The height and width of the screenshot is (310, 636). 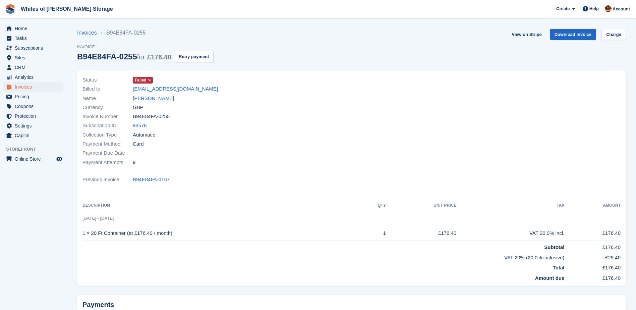 What do you see at coordinates (35, 67) in the screenshot?
I see `span: CRM` at bounding box center [35, 67].